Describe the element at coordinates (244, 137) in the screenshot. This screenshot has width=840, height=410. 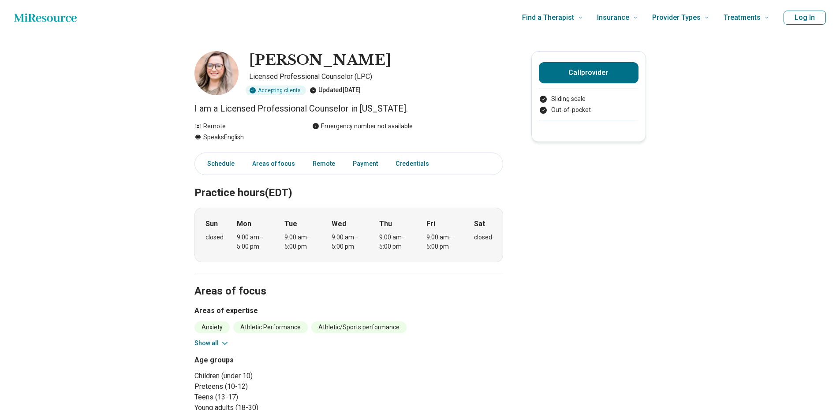
I see `div: Speaks English` at that location.